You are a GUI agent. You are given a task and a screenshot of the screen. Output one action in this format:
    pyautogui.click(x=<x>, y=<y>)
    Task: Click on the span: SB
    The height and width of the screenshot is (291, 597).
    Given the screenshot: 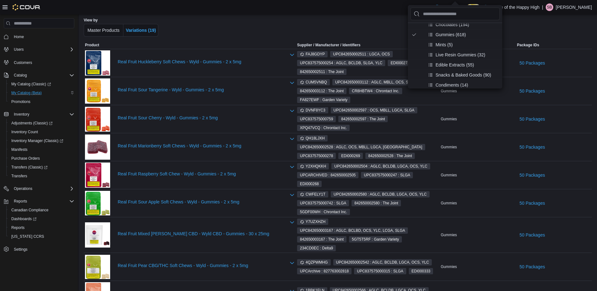 What is the action you would take?
    pyautogui.click(x=550, y=7)
    